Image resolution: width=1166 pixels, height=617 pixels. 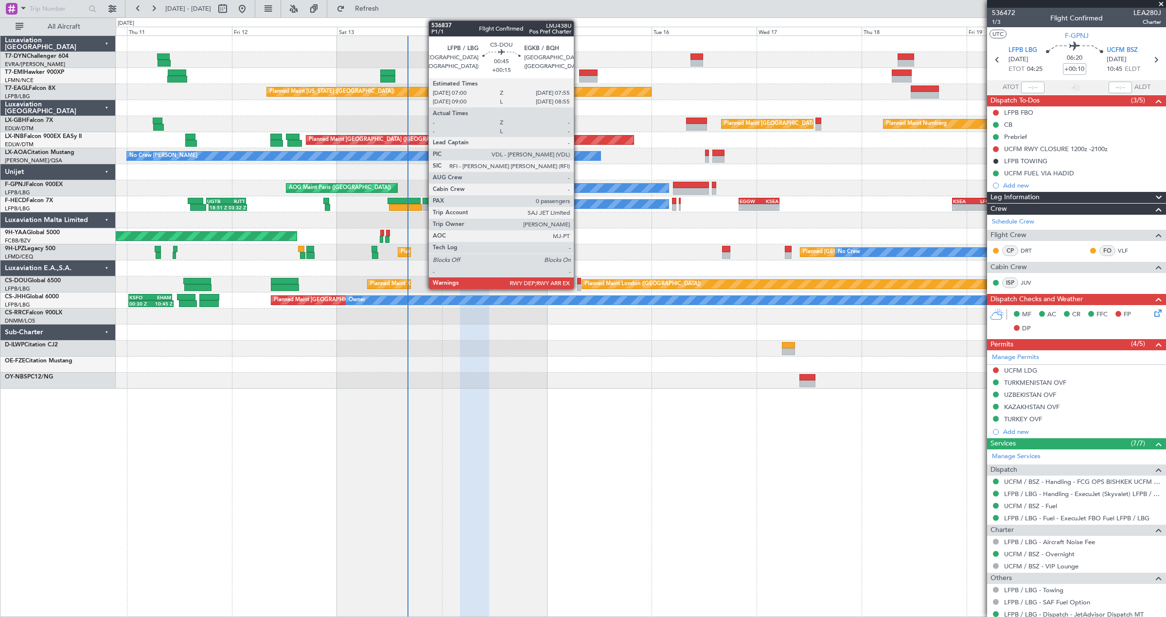 What do you see at coordinates (237, 208) in the screenshot?
I see `div: 03:32 Z` at bounding box center [237, 208].